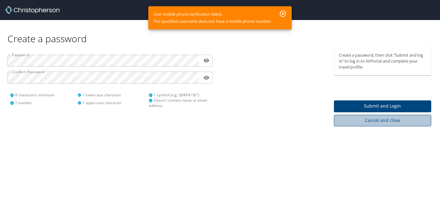 This screenshot has width=440, height=208. Describe the element at coordinates (111, 103) in the screenshot. I see `div: 1 uppercase character` at that location.